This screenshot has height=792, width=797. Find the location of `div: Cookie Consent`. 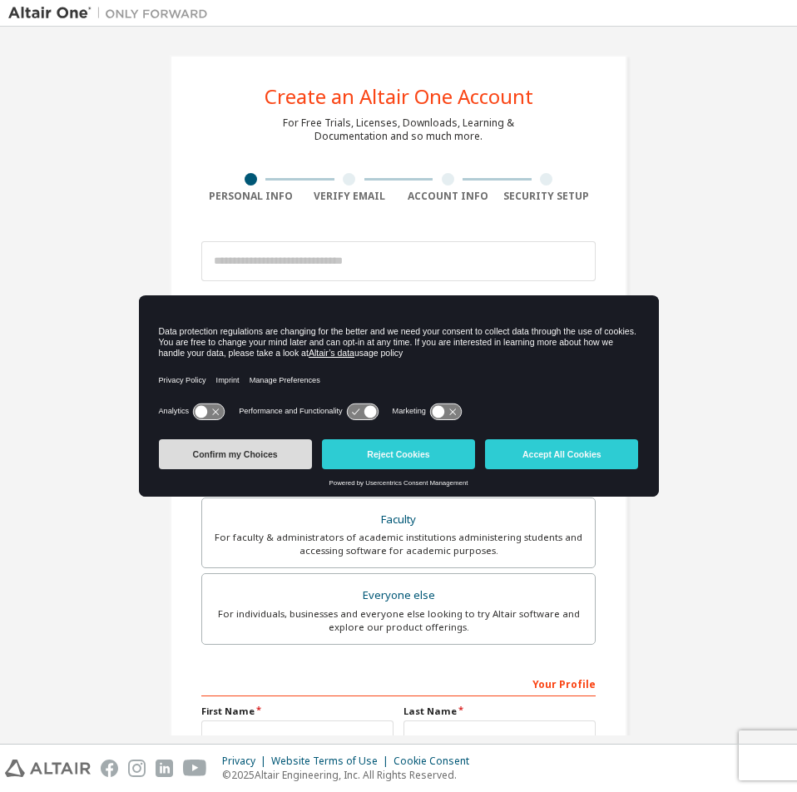

div: Cookie Consent is located at coordinates (436, 761).